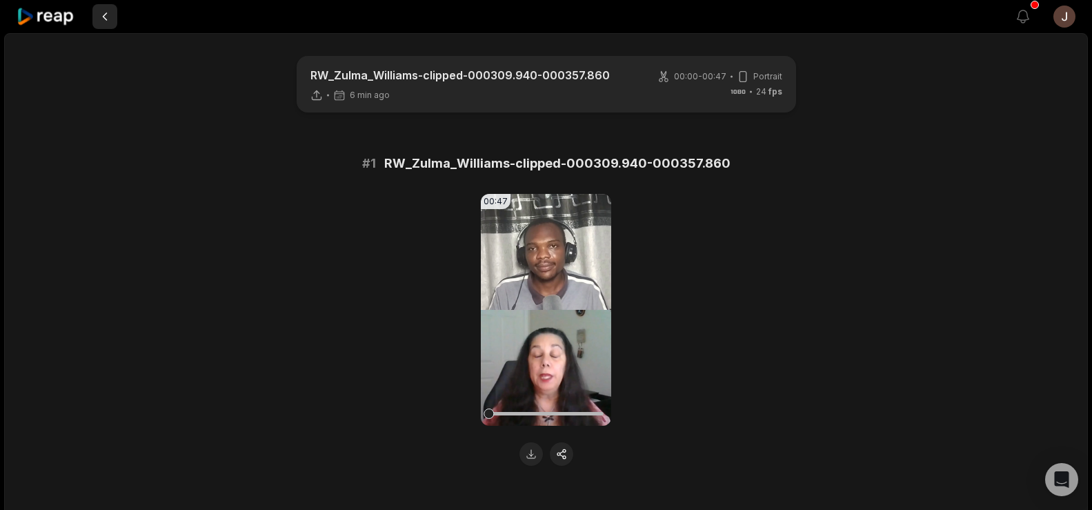  Describe the element at coordinates (460, 75) in the screenshot. I see `p: RW_Zulma_Williams-clipped-000309.940-000357.860` at that location.